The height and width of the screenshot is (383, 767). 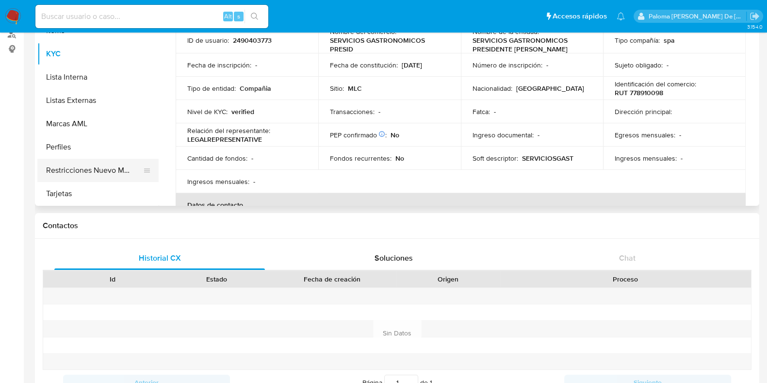 What do you see at coordinates (755, 16) in the screenshot?
I see `a: Salir` at bounding box center [755, 16].